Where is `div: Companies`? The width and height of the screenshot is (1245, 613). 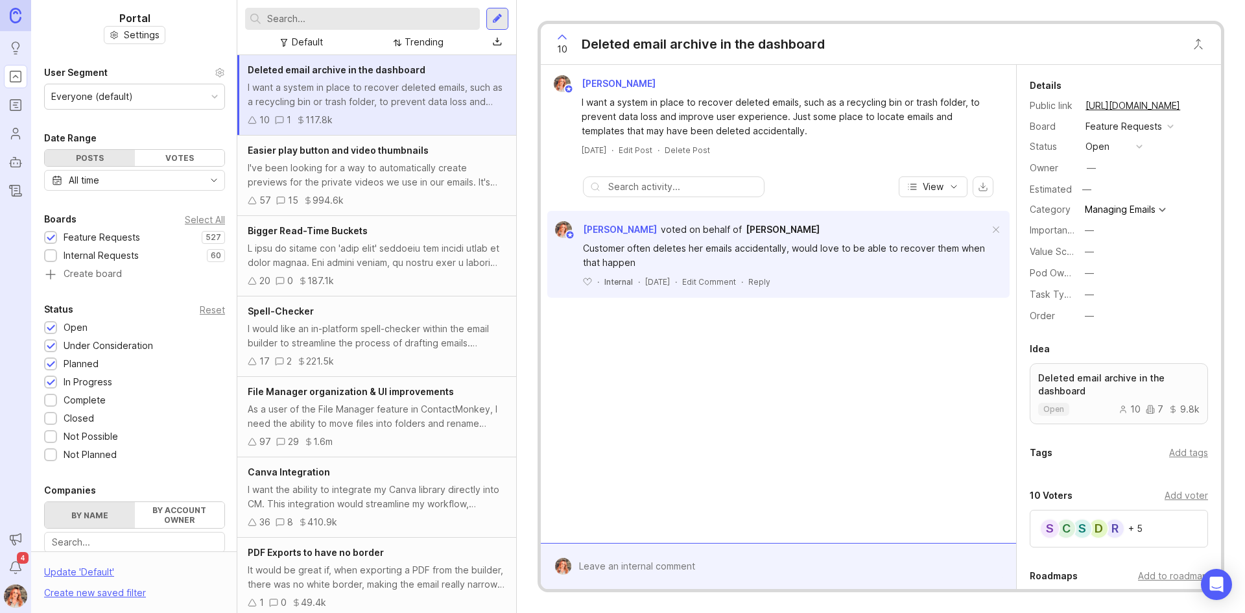
div: Companies is located at coordinates (70, 490).